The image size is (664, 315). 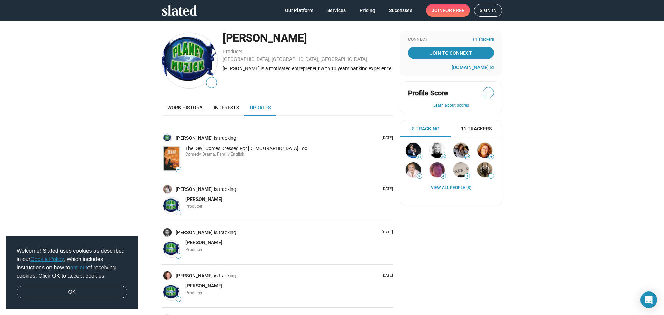 I want to click on span: 36, so click(x=467, y=157).